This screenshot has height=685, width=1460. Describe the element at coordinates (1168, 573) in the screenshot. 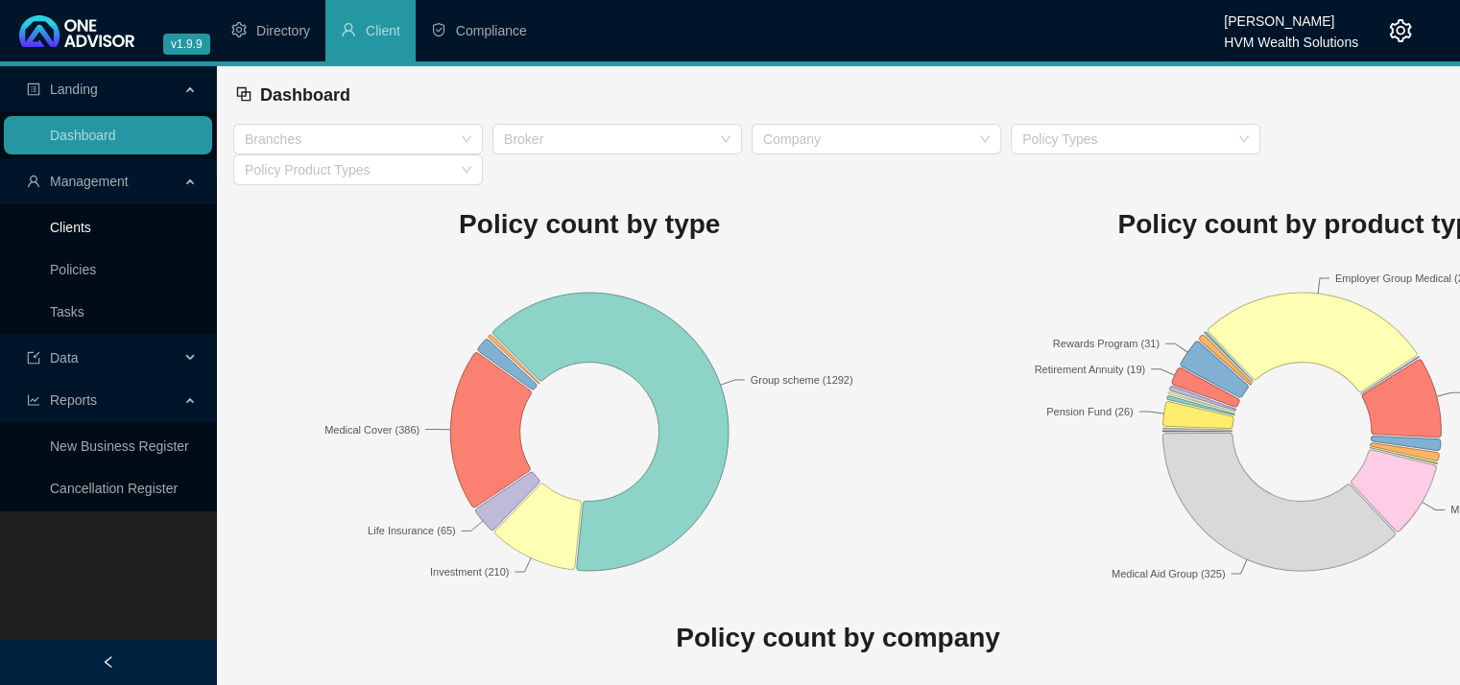

I see `text: Medical Aid Group (325)` at that location.